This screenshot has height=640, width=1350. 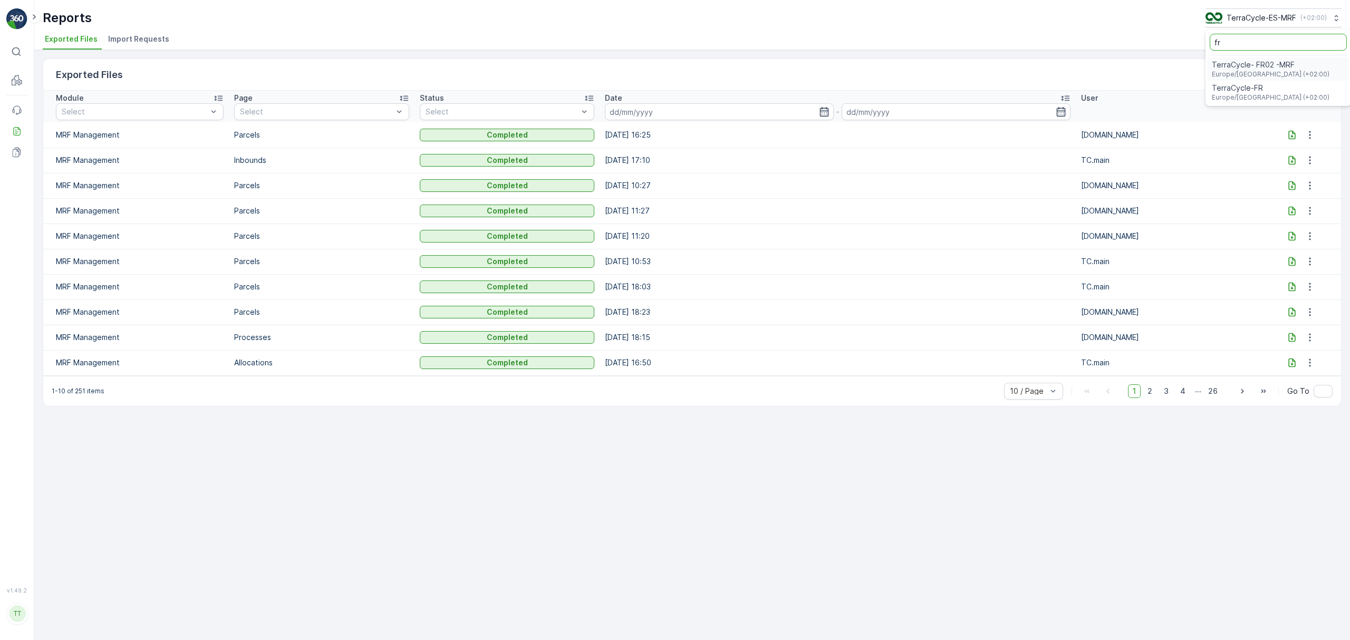 I want to click on button: TT, so click(x=17, y=614).